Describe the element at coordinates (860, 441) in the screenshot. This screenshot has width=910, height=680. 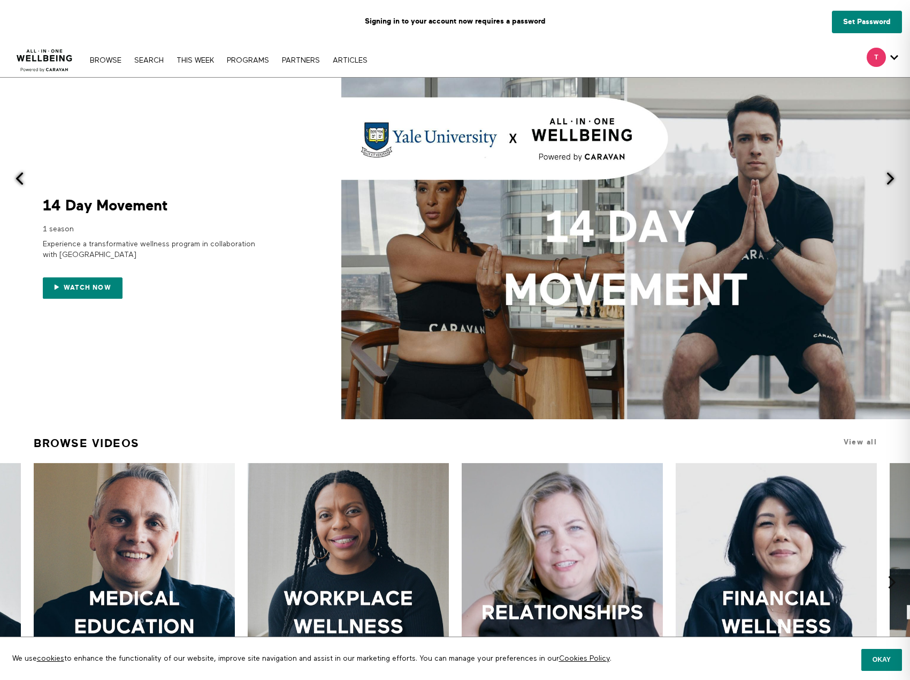
I see `span: View all` at that location.